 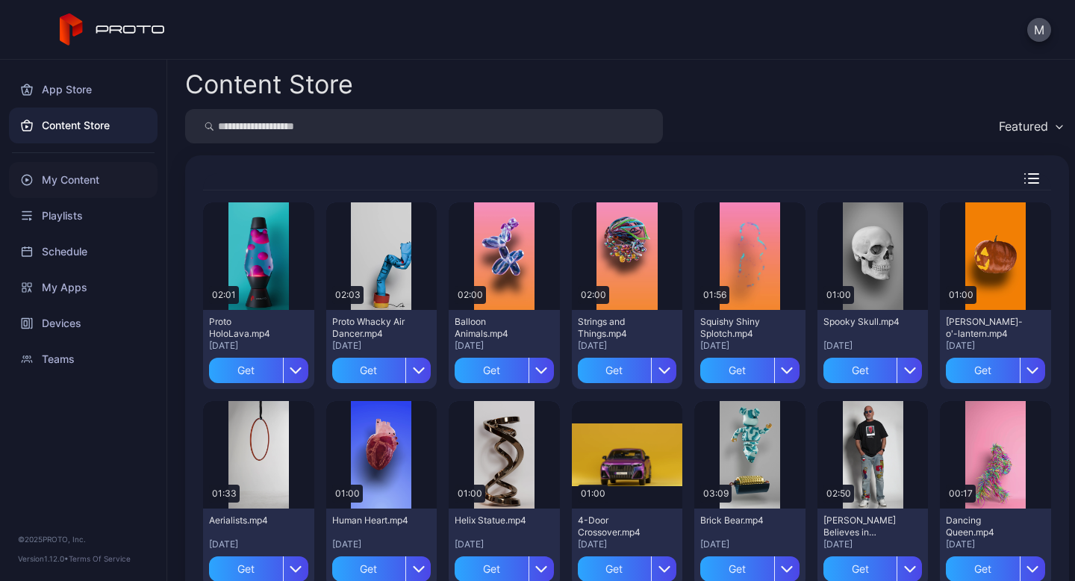 What do you see at coordinates (83, 216) in the screenshot?
I see `div: Playlists` at bounding box center [83, 216].